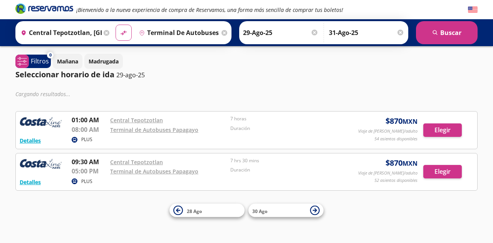 The image size is (493, 243). Describe the element at coordinates (447, 33) in the screenshot. I see `button: Buscar` at that location.